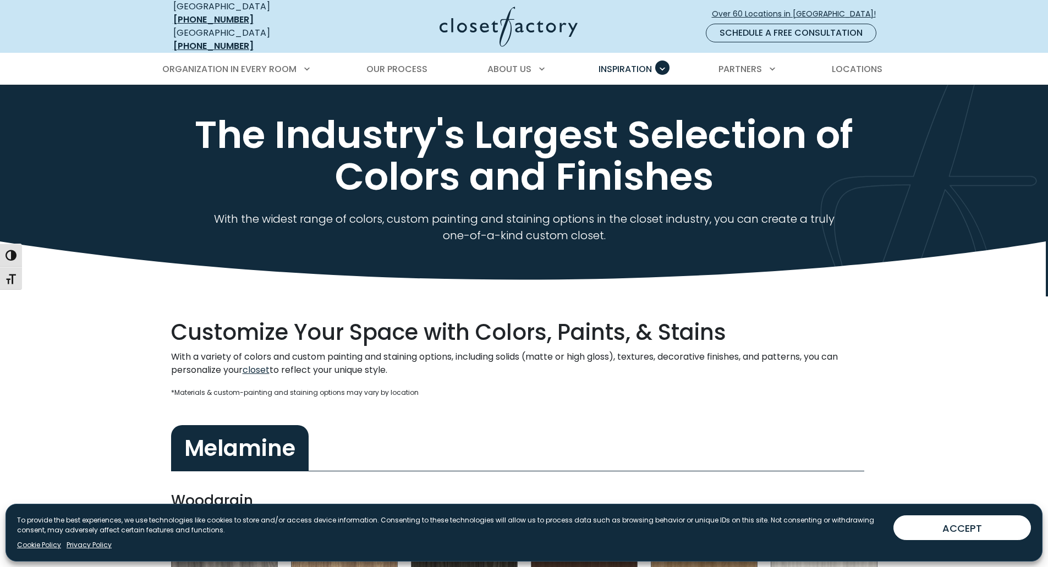 This screenshot has width=1048, height=567. What do you see at coordinates (525, 332) in the screenshot?
I see `h5: Customize Your Space with Colors, Paints, & Stains` at bounding box center [525, 332].